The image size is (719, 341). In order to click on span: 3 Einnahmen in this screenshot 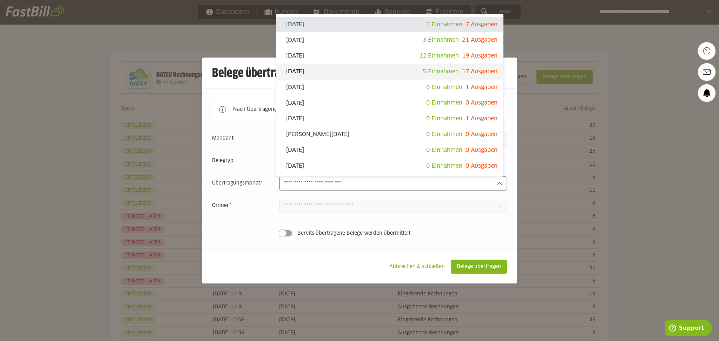, I will do `click(440, 40)`.